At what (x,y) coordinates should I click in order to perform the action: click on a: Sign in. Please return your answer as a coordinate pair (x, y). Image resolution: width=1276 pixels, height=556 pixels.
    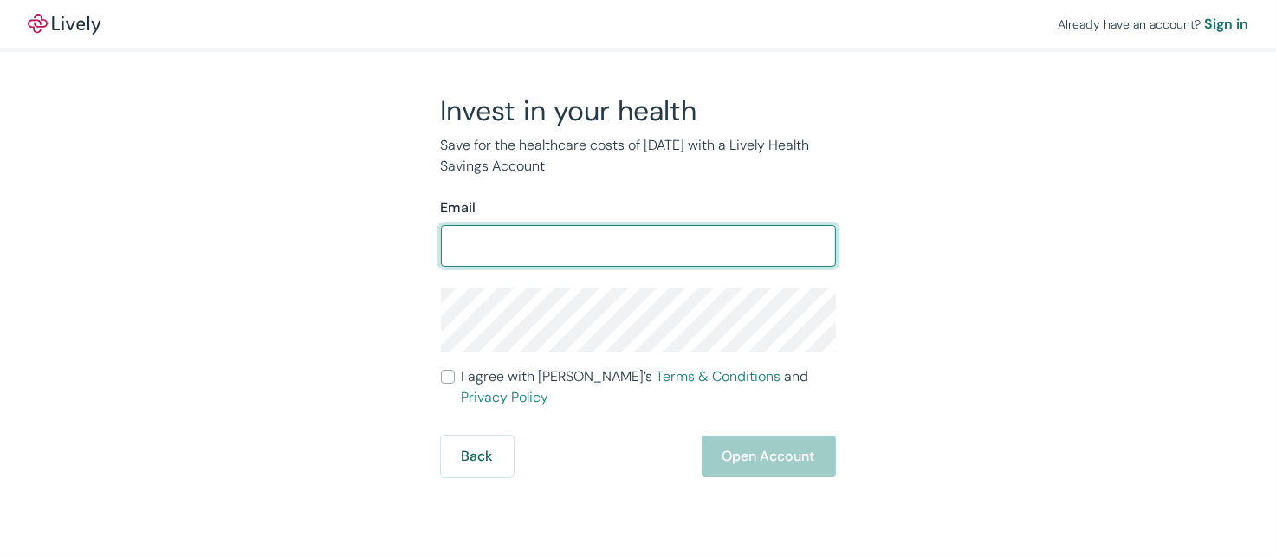
    Looking at the image, I should click on (1226, 24).